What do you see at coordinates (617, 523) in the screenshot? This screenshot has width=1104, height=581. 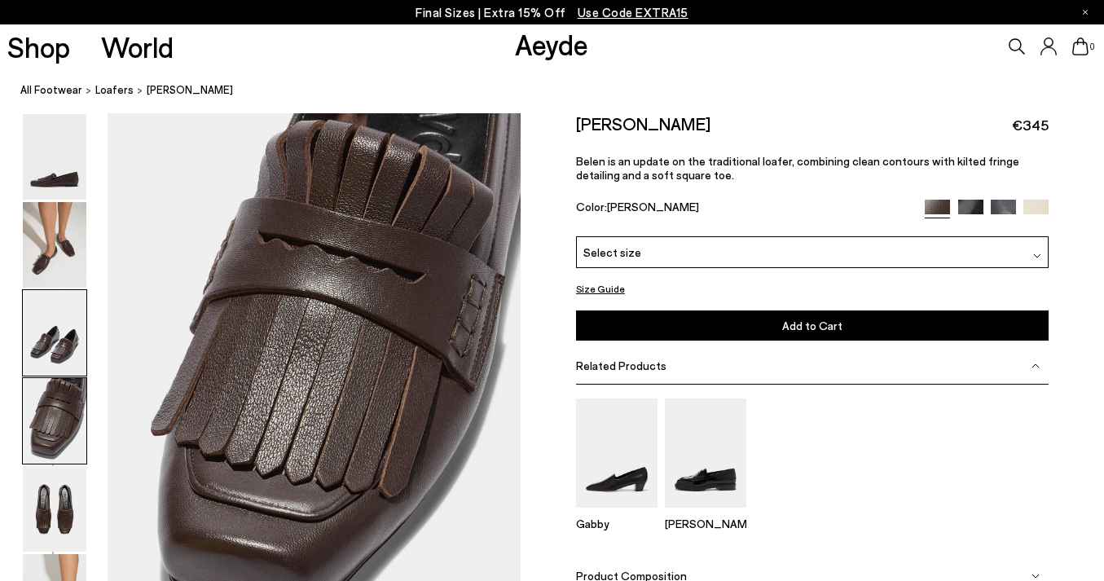 I see `p: Gabby` at bounding box center [617, 523].